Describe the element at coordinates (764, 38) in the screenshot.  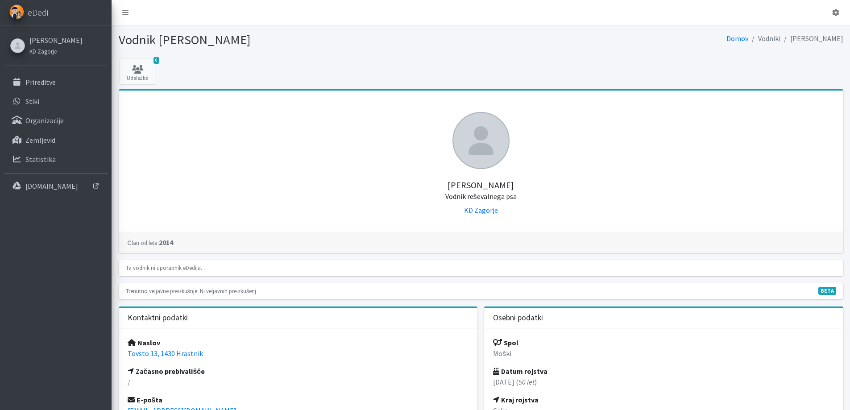
I see `li: Vodniki` at that location.